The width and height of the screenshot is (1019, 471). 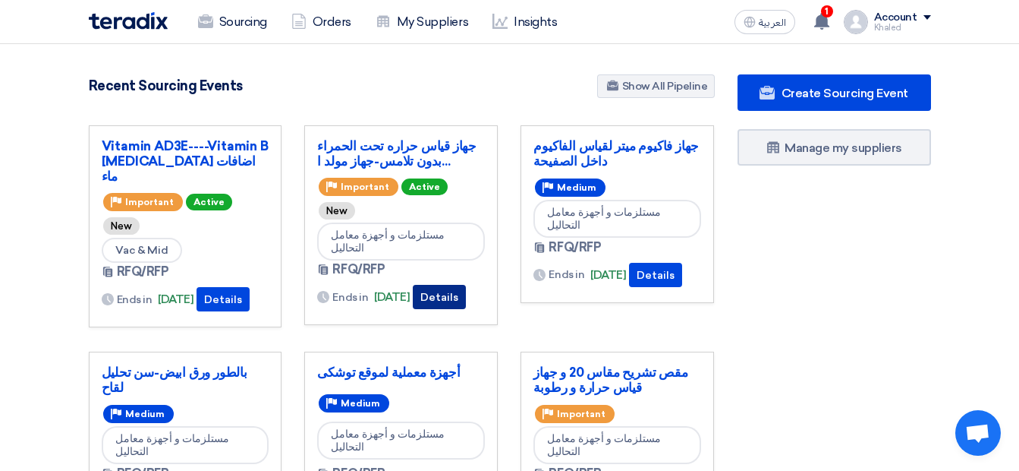 I want to click on a: Insights, so click(x=524, y=22).